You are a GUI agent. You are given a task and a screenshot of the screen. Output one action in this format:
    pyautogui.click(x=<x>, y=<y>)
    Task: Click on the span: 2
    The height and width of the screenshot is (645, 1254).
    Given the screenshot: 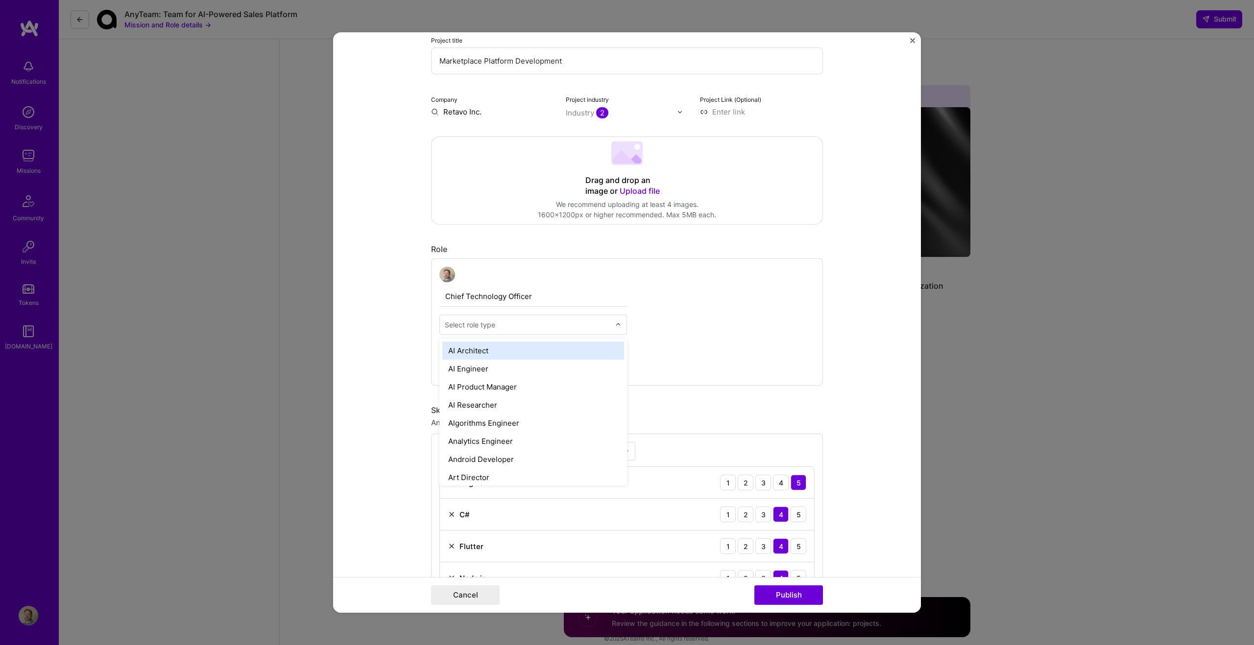 What is the action you would take?
    pyautogui.click(x=602, y=113)
    